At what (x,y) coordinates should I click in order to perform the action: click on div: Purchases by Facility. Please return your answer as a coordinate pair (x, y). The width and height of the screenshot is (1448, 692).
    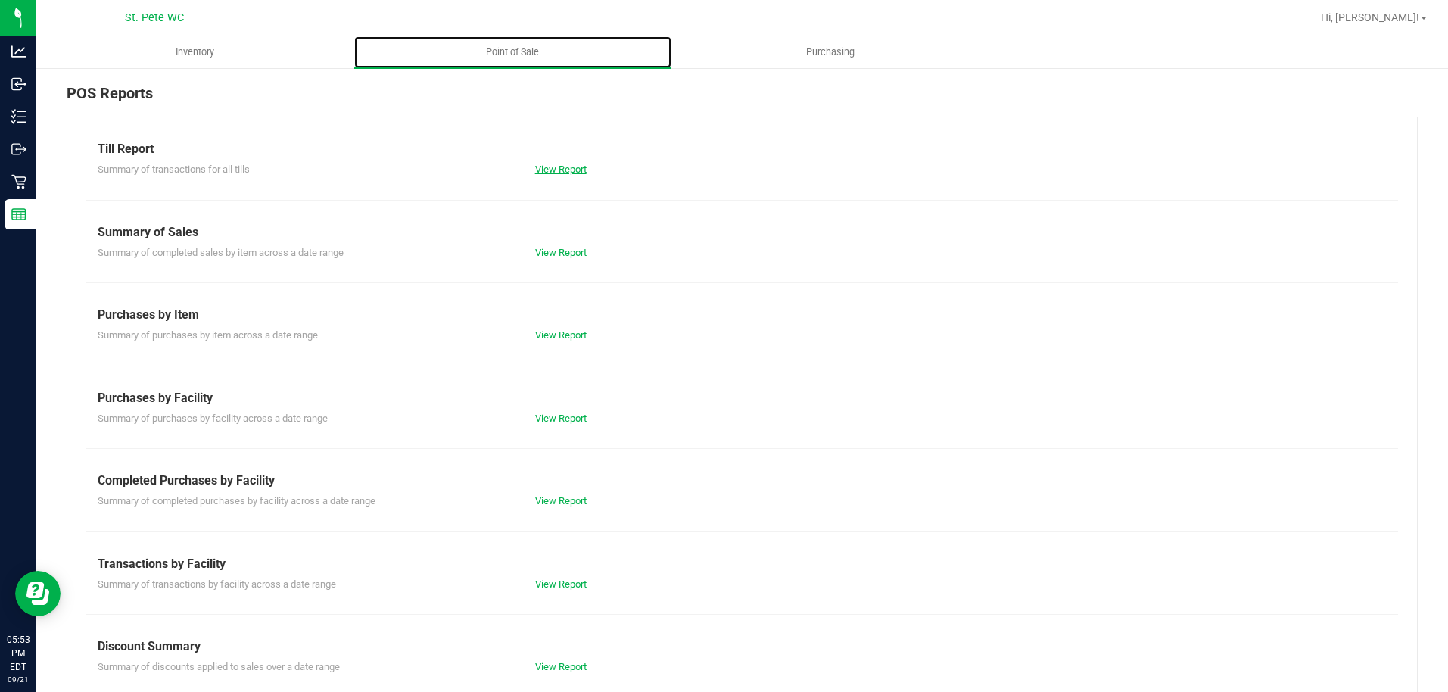
    Looking at the image, I should click on (742, 398).